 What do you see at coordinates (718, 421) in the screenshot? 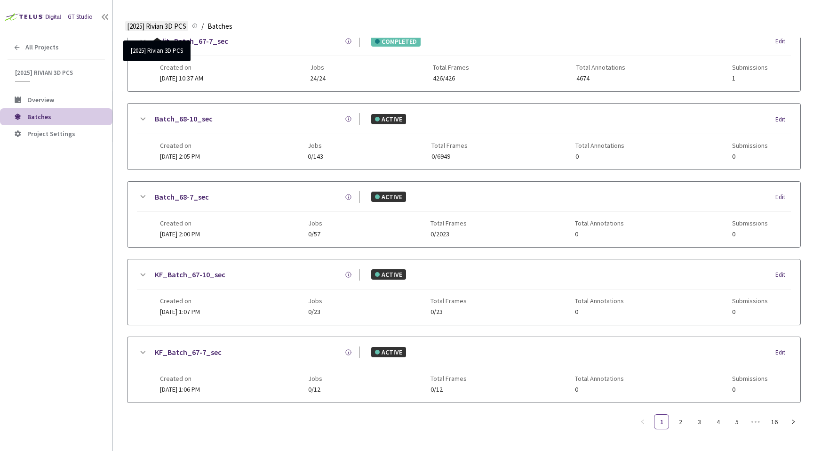
I see `a: 4` at bounding box center [718, 421].